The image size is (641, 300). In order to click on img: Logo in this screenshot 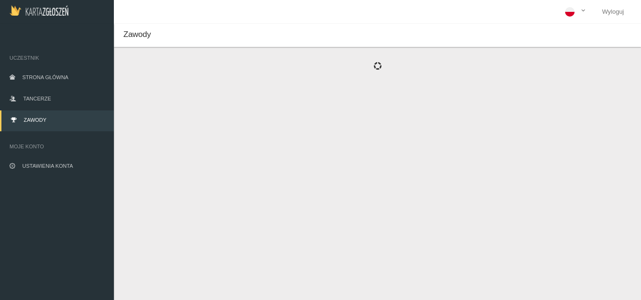, I will do `click(39, 10)`.